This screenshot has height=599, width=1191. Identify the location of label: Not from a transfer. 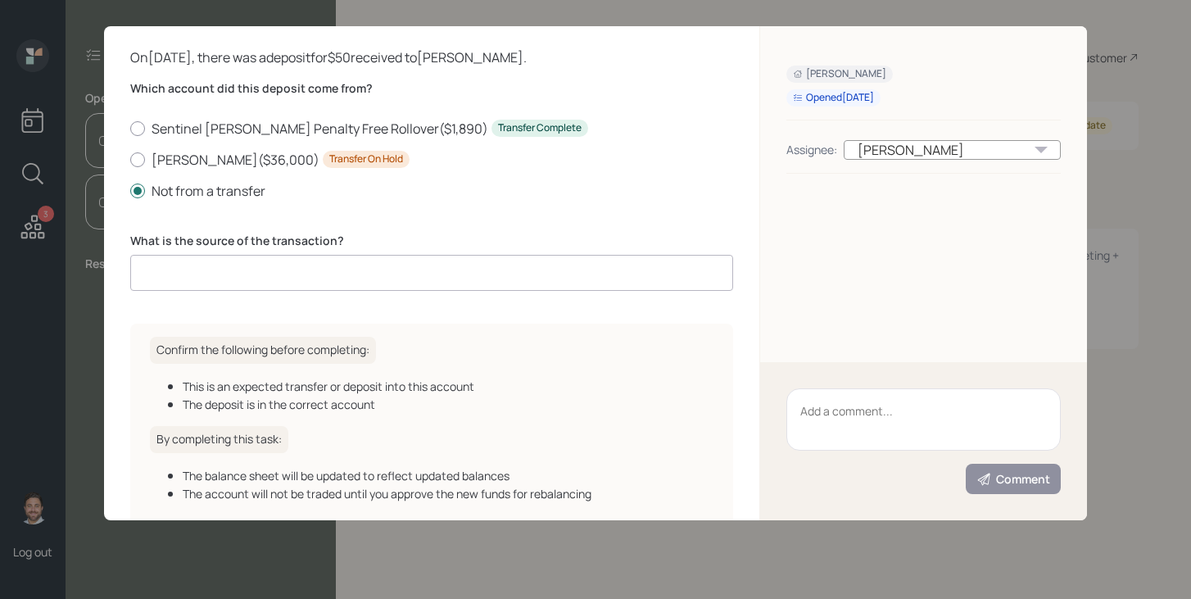
(432, 191).